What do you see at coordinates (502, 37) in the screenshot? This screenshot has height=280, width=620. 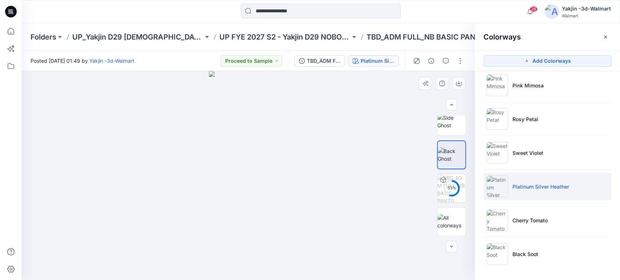 I see `h2: Colorways` at bounding box center [502, 37].